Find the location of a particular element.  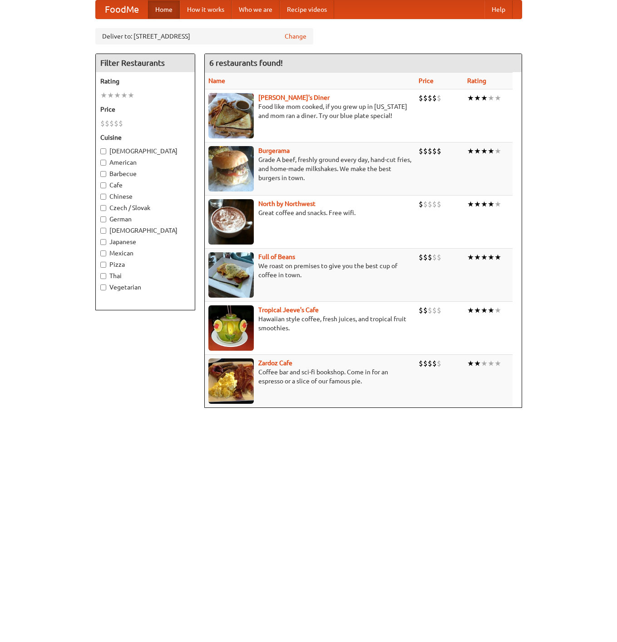

h5: Price is located at coordinates (145, 109).